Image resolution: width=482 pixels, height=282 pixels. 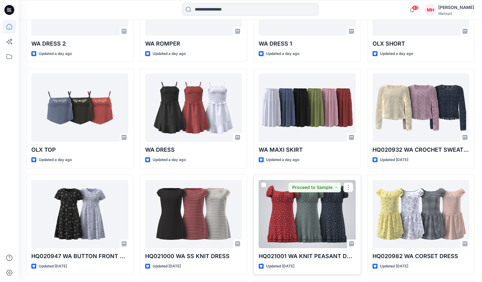 I want to click on a: HQ020982 WA CORSET DRESS, so click(x=421, y=214).